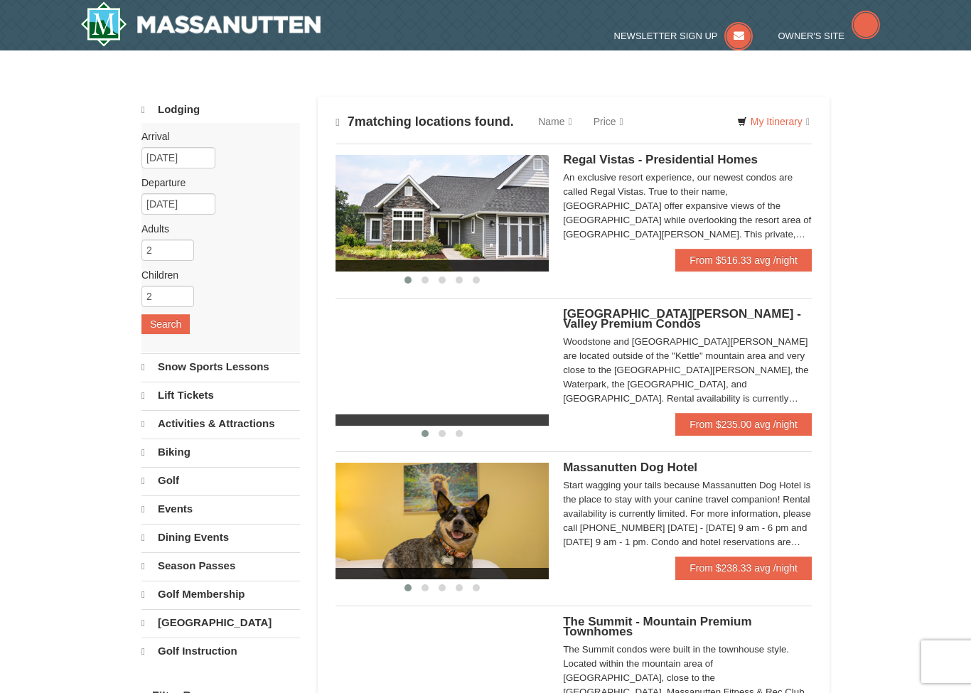 This screenshot has width=971, height=693. Describe the element at coordinates (220, 651) in the screenshot. I see `a: Golf Instruction` at that location.